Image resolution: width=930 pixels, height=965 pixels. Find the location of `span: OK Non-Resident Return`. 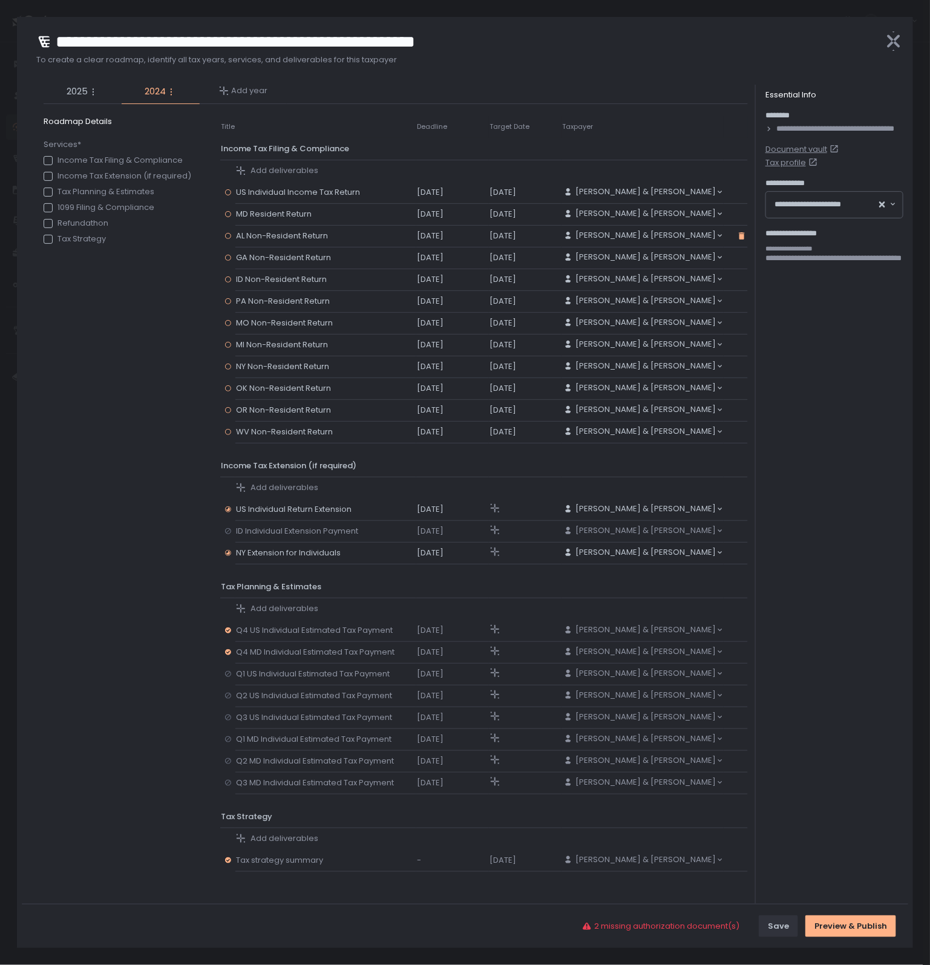

span: OK Non-Resident Return is located at coordinates (286, 388).